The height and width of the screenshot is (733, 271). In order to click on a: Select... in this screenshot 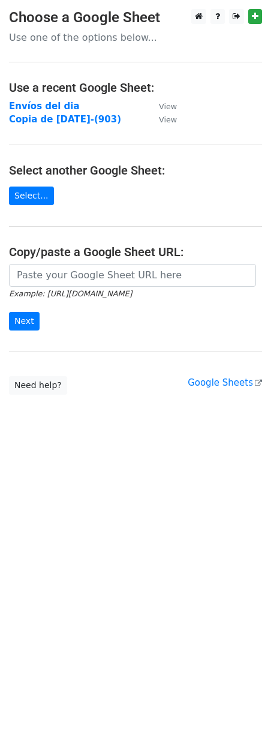, I will do `click(31, 195)`.